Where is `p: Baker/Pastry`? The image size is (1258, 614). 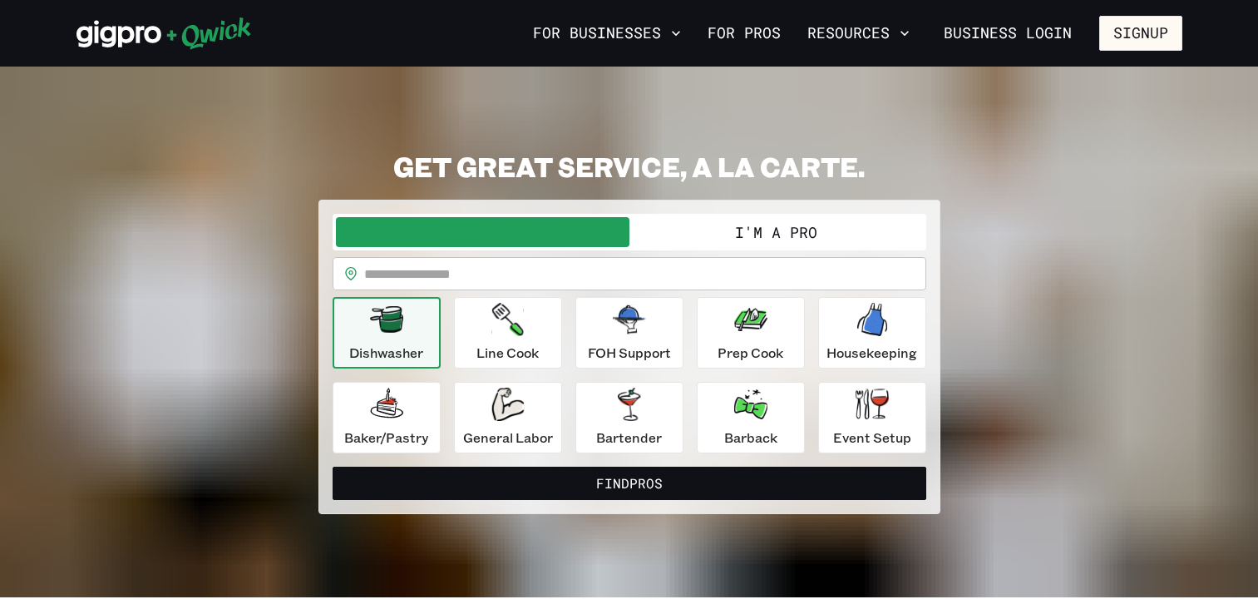
p: Baker/Pastry is located at coordinates (386, 437).